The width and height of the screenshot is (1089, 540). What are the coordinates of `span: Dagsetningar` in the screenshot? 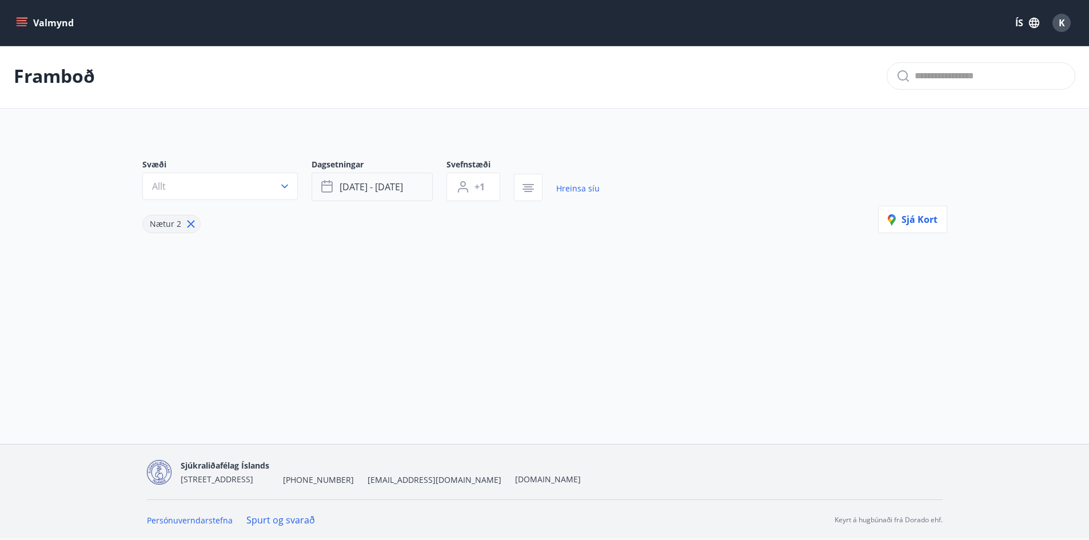 It's located at (379, 166).